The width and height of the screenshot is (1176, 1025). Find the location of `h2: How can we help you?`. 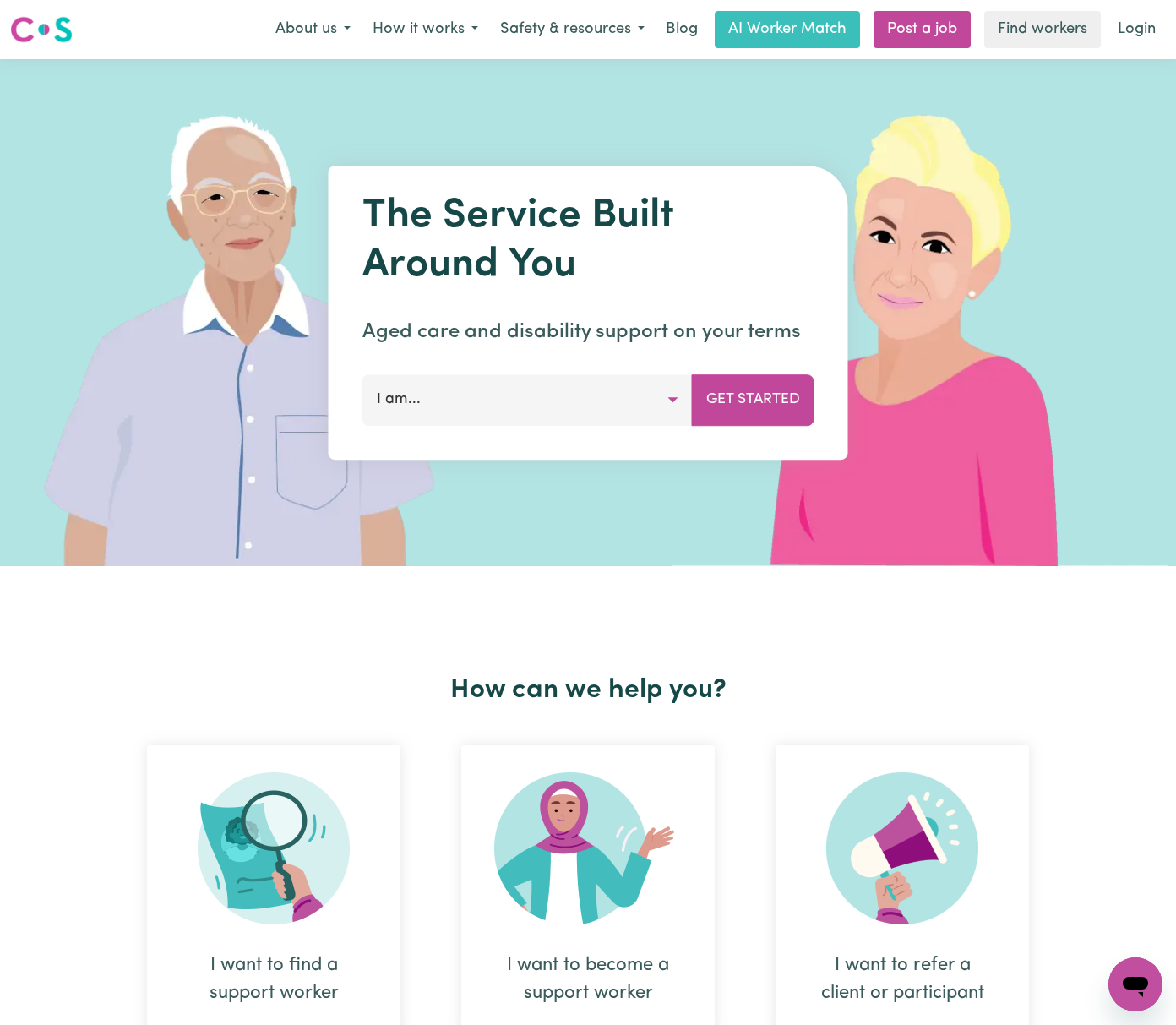

h2: How can we help you? is located at coordinates (588, 690).